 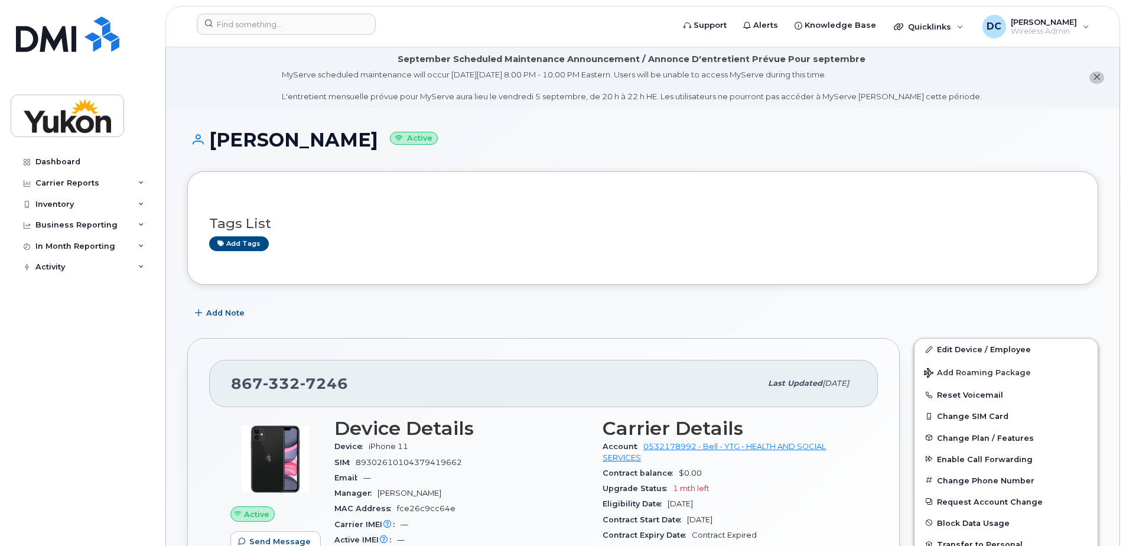 I want to click on button: Block Data Usage, so click(x=1006, y=523).